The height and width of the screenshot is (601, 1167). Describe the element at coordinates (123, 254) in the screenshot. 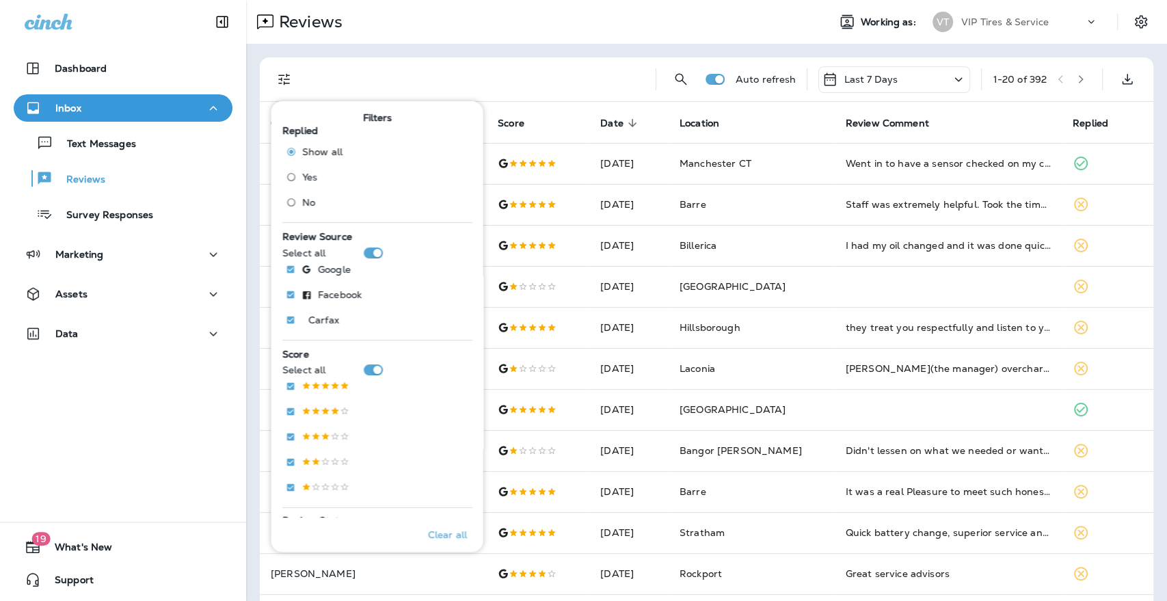

I see `button: Marketing` at that location.